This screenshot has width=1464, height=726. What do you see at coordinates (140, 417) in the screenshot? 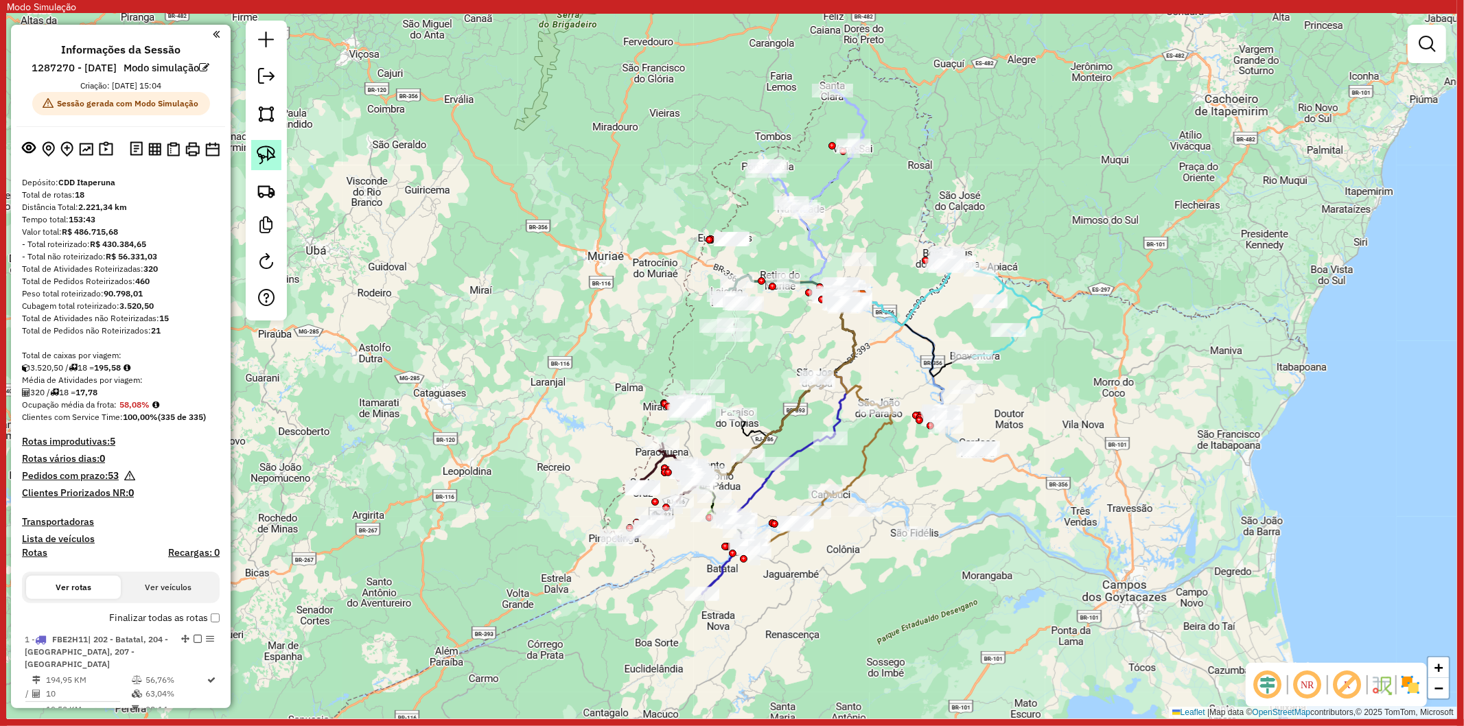
I see `strong: 100,00%` at bounding box center [140, 417].